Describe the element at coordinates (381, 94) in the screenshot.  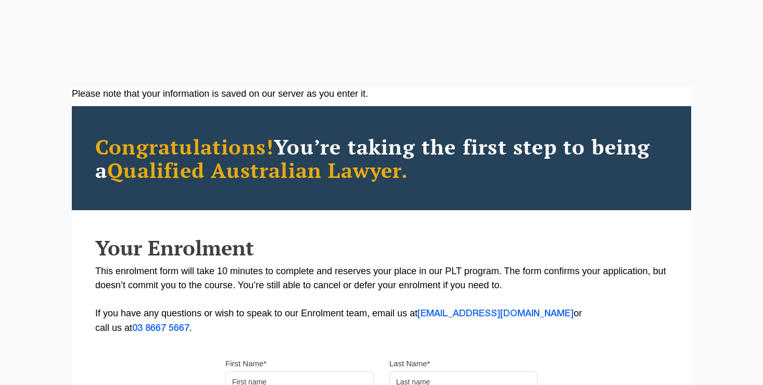
I see `div: Please note that your information is saved on our server as you enter it.` at that location.